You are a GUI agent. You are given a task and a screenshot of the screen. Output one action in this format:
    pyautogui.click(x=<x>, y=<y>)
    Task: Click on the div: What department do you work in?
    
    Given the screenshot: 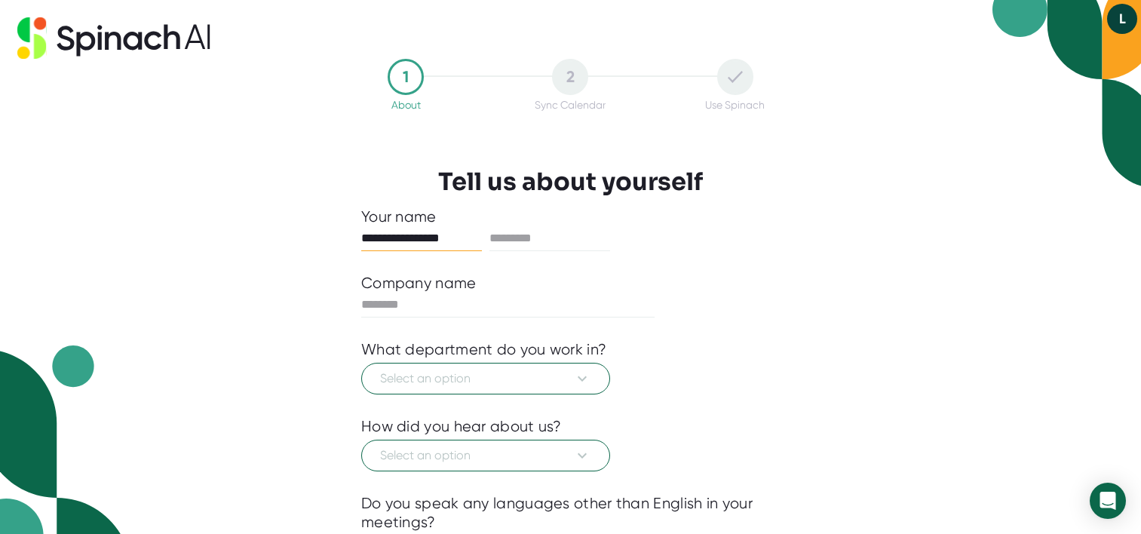 What is the action you would take?
    pyautogui.click(x=484, y=349)
    